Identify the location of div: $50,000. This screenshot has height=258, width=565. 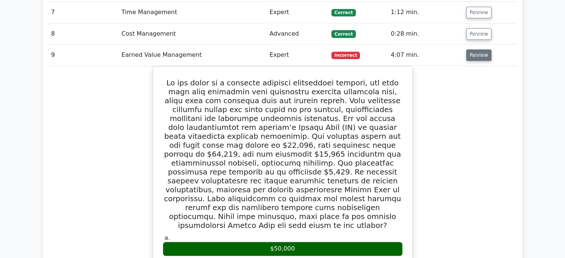
(283, 249).